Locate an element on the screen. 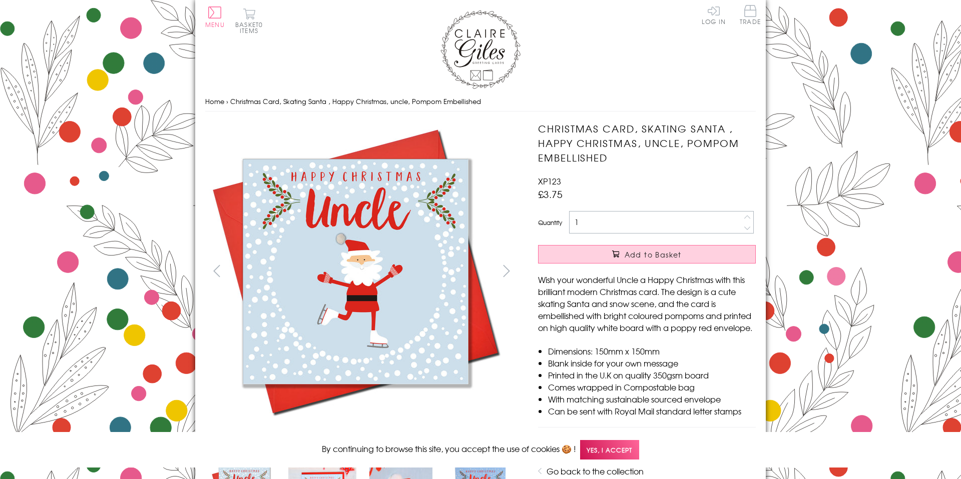 The image size is (961, 479). button: next is located at coordinates (506, 271).